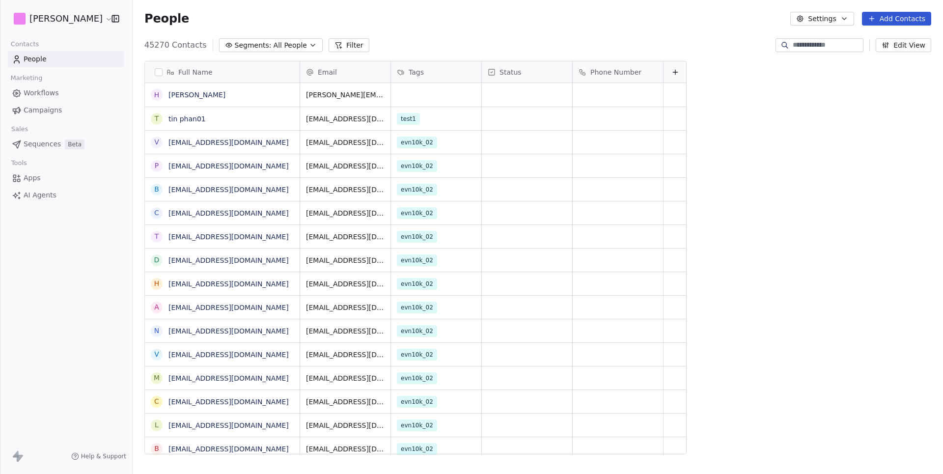 The width and height of the screenshot is (943, 474). I want to click on span: Workflows, so click(41, 93).